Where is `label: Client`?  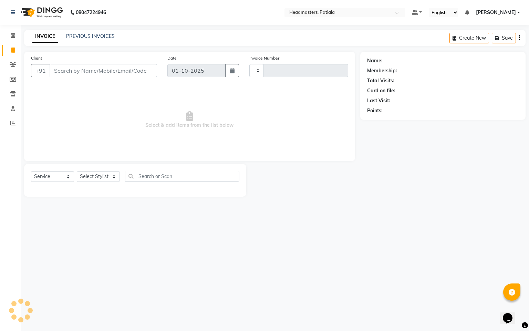
label: Client is located at coordinates (36, 58).